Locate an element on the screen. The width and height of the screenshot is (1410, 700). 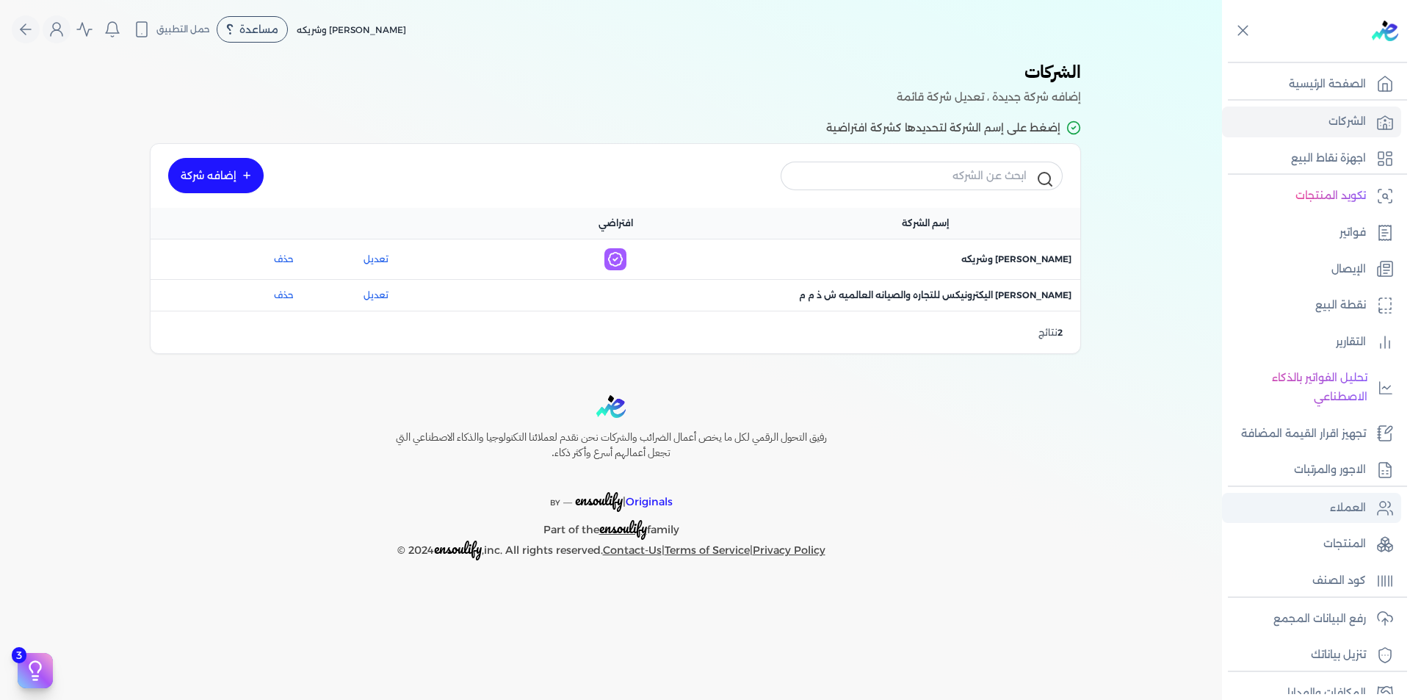
h6: رفيق التحول الرقمي لكل ما يخص أعمال الضرائب والشركات نحن نقدم لعملائنا التكنولوجيا والذكاء الاصطن... is located at coordinates (611, 445).